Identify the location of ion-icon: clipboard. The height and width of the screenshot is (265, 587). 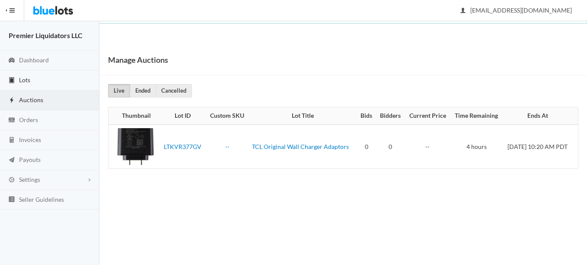
(12, 80).